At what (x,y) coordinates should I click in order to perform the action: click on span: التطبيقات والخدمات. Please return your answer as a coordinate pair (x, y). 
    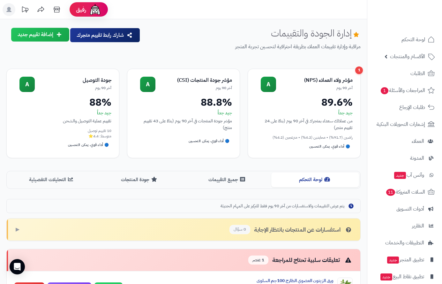
    Looking at the image, I should click on (404, 242).